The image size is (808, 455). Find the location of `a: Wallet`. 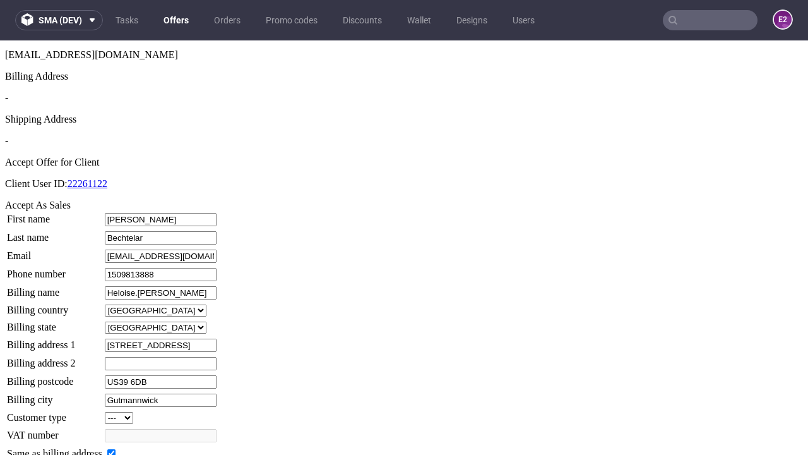

a: Wallet is located at coordinates (419, 20).